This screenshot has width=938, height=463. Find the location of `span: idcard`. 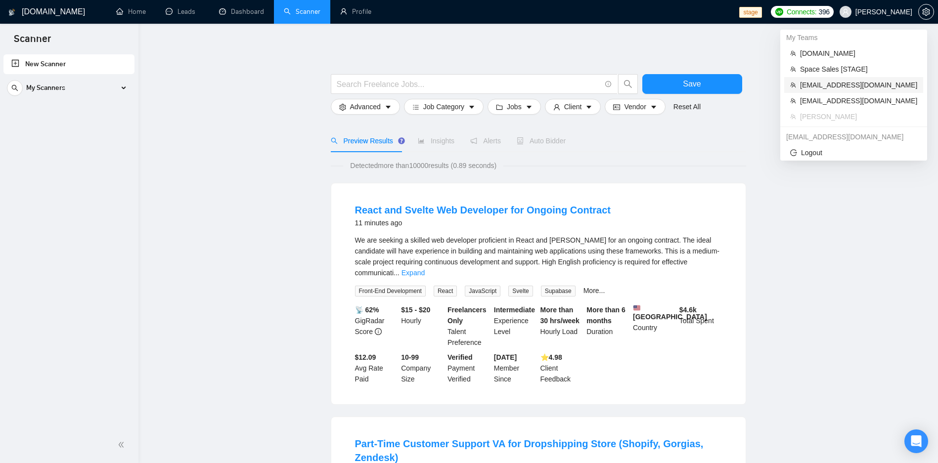

span: idcard is located at coordinates (616, 106).